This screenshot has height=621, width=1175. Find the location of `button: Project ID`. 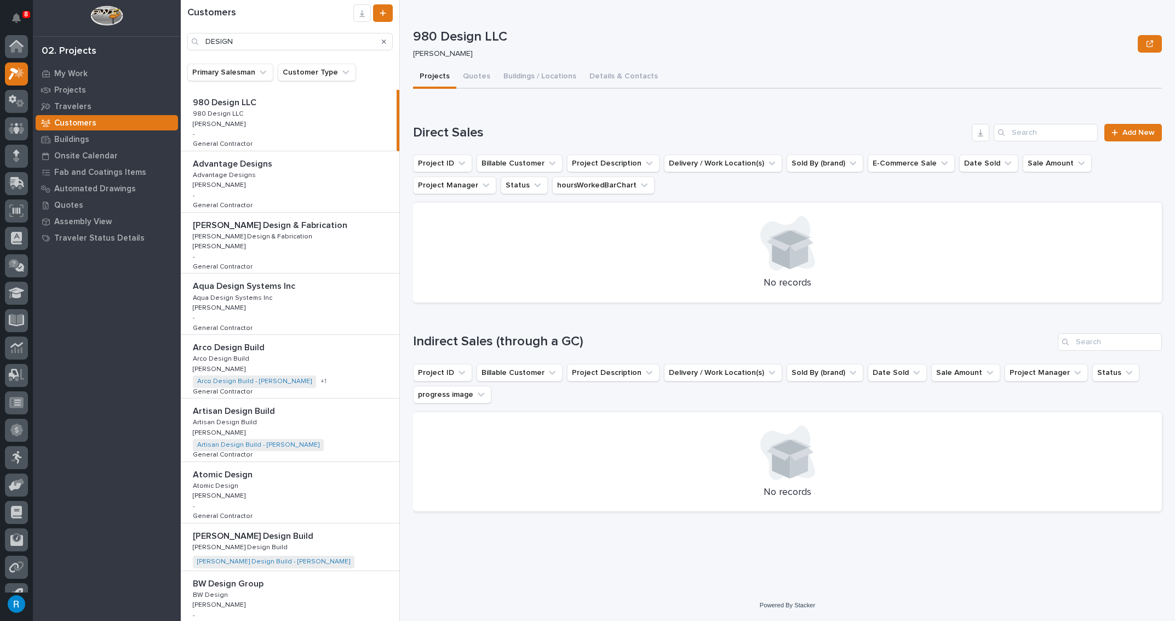

button: Project ID is located at coordinates (443, 372).